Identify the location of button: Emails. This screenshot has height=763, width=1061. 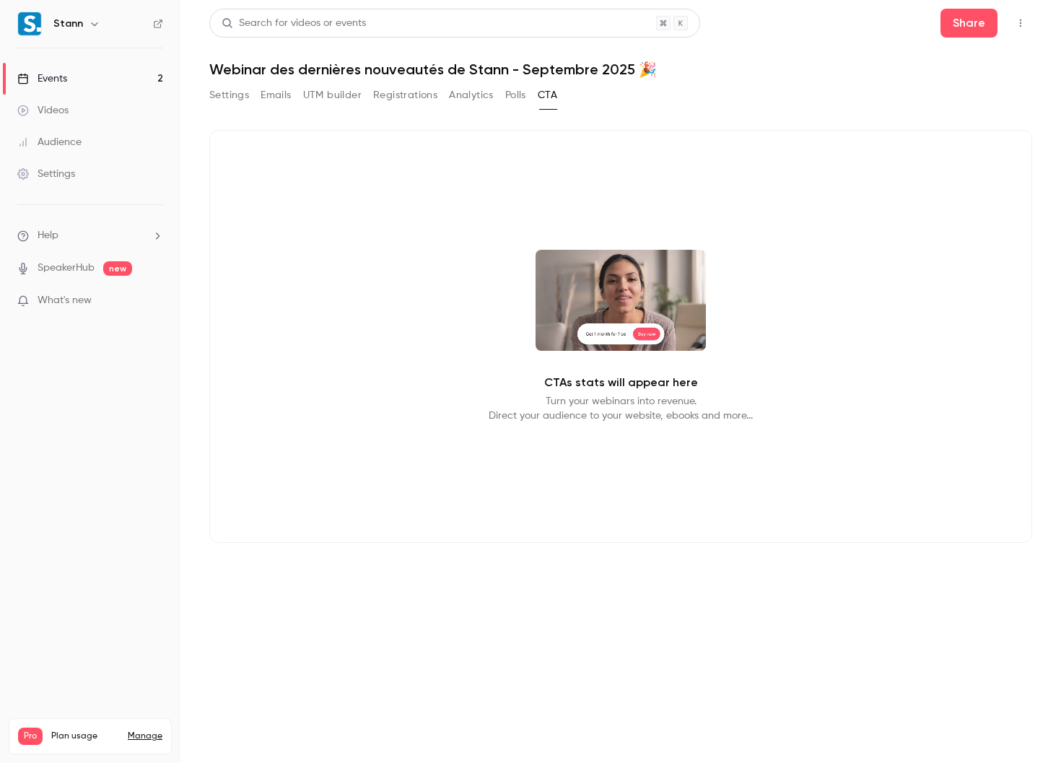
(276, 95).